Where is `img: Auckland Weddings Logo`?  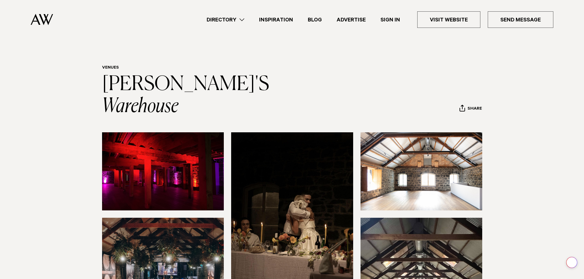
img: Auckland Weddings Logo is located at coordinates (42, 19).